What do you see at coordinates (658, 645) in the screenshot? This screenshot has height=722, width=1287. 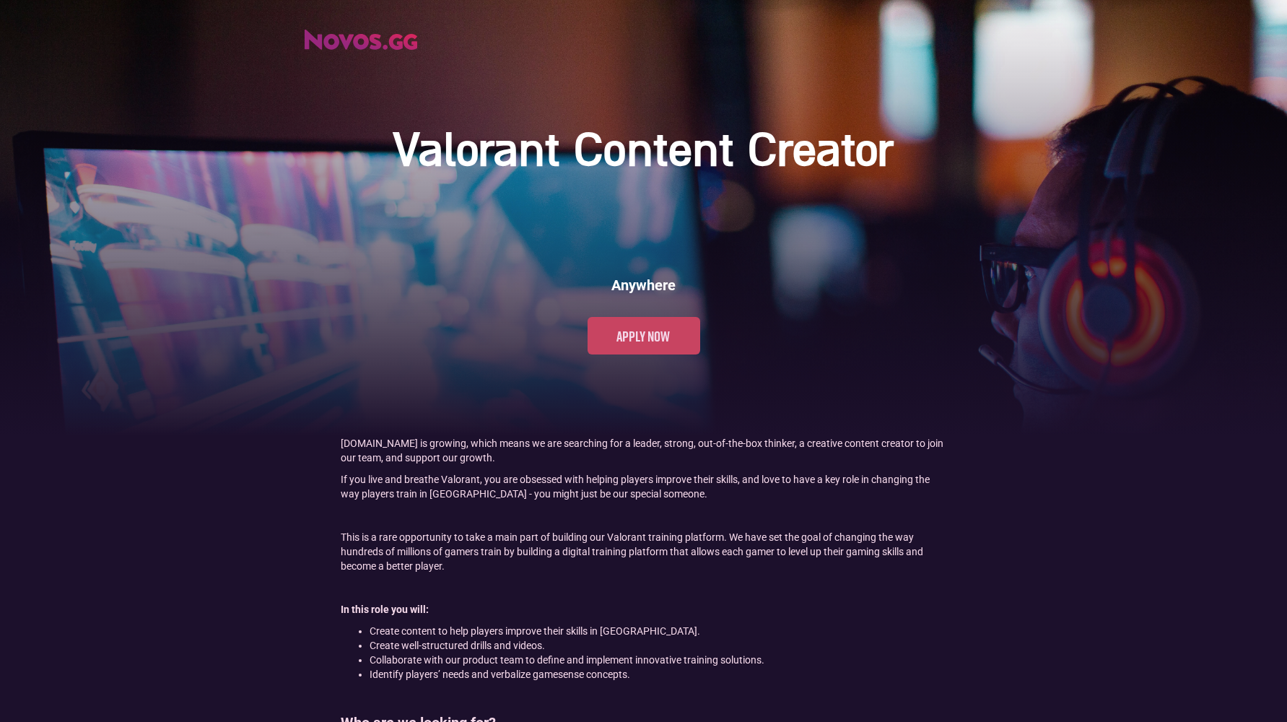 I see `li: Create well-structured drills and videos.` at bounding box center [658, 645].